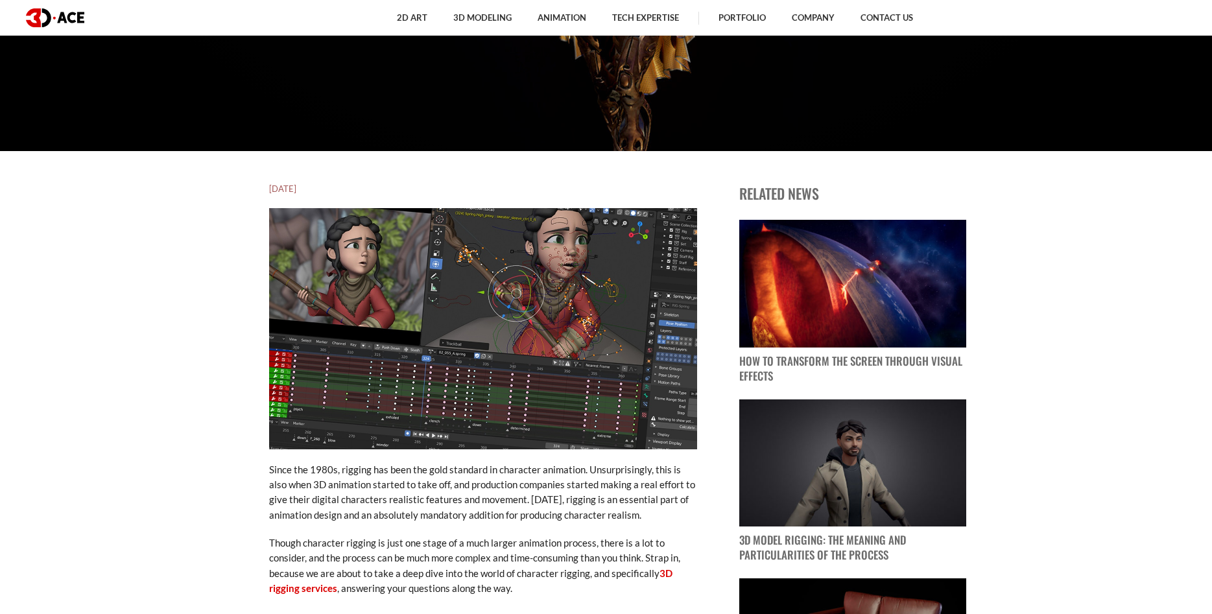  Describe the element at coordinates (853, 548) in the screenshot. I see `p: 3D Model Rigging: The Meaning and Particularities of the Process` at that location.